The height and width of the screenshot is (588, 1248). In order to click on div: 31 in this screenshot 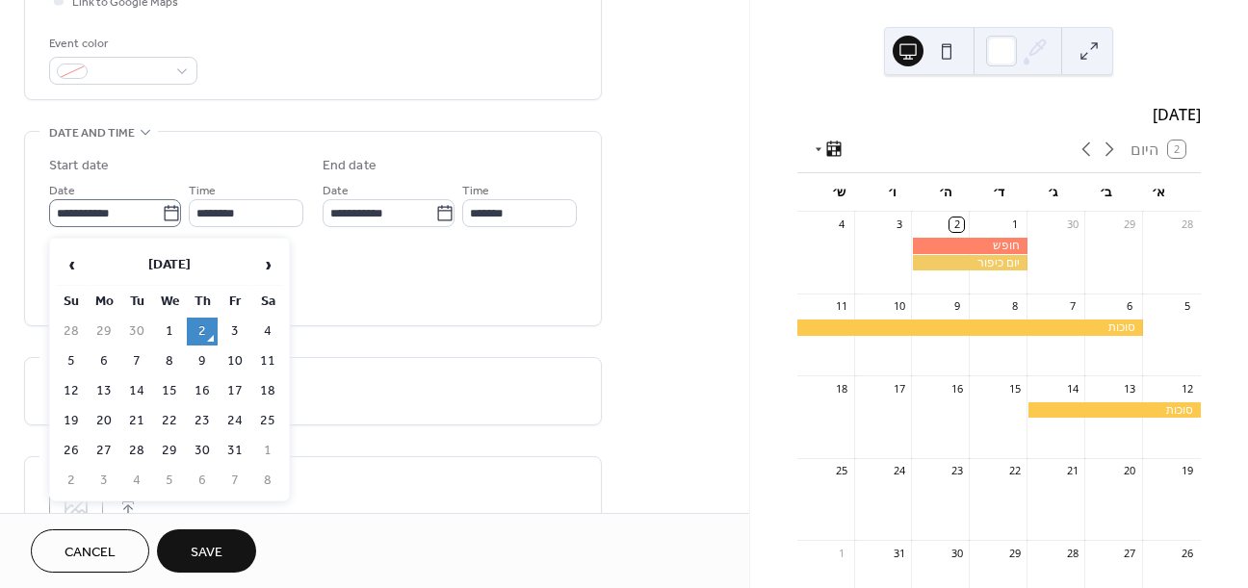, I will do `click(898, 553)`.